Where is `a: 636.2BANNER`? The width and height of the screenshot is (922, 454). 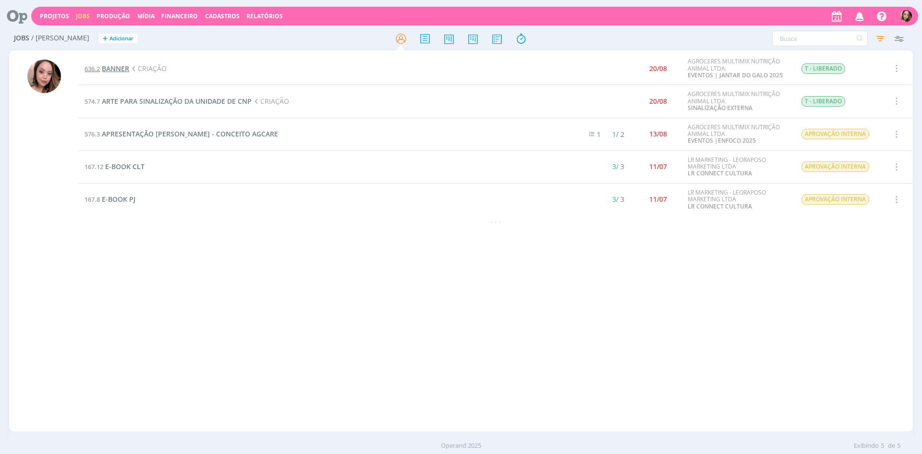 a: 636.2BANNER is located at coordinates (107, 68).